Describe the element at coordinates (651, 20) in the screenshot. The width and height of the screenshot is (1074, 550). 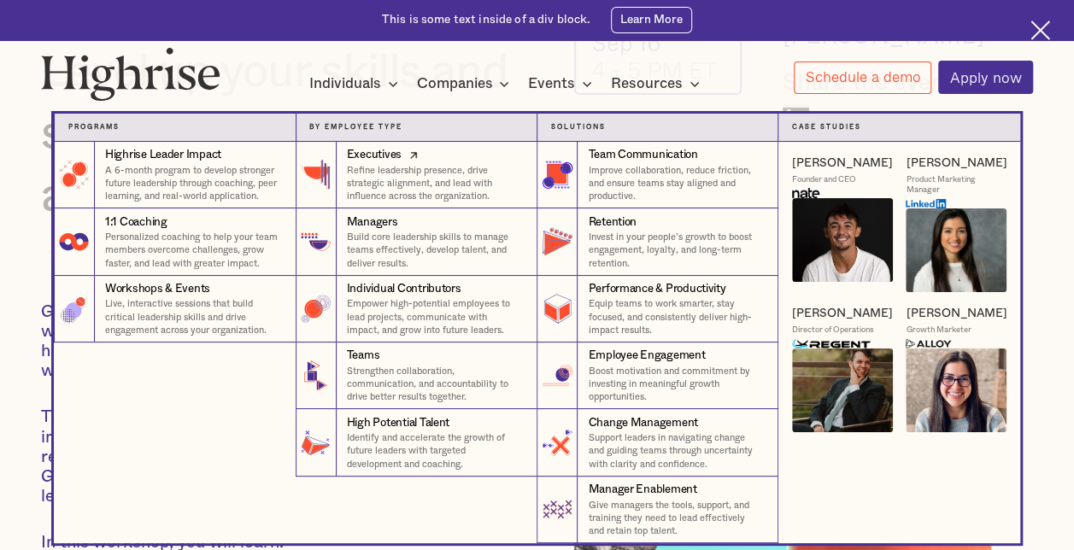
I see `a: Learn More` at that location.